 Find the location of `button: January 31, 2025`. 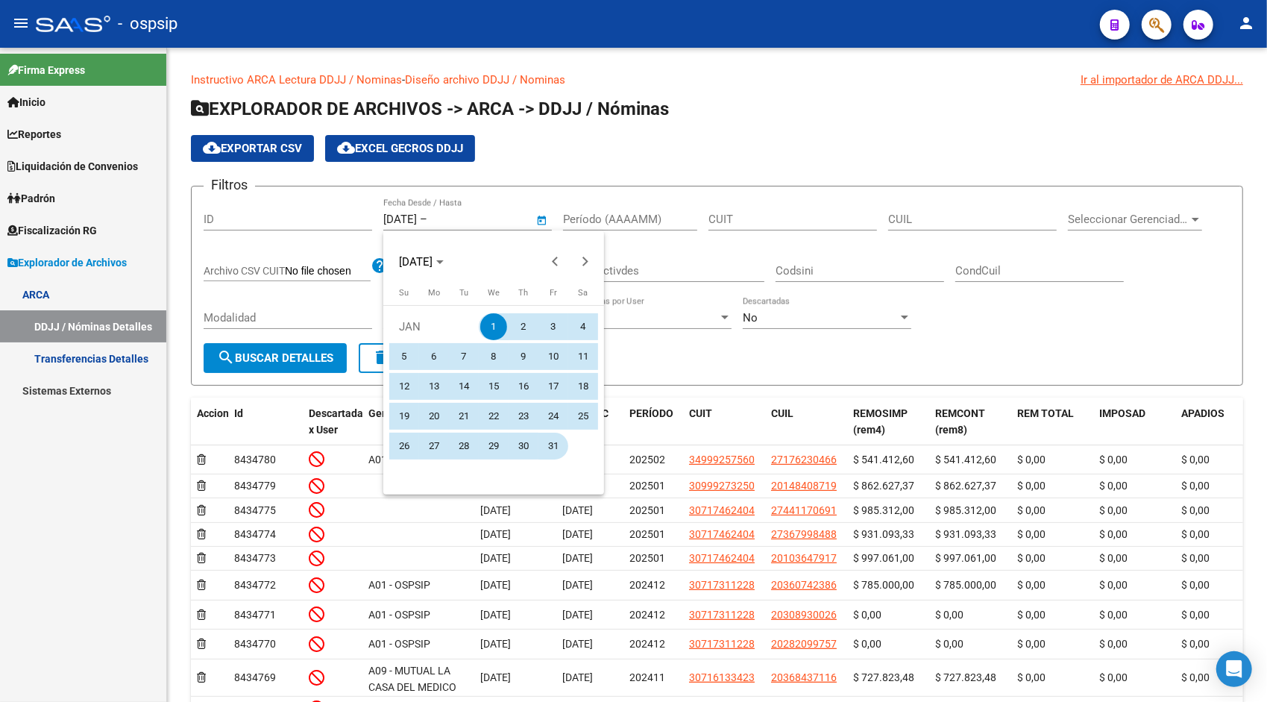

button: January 31, 2025 is located at coordinates (553, 446).